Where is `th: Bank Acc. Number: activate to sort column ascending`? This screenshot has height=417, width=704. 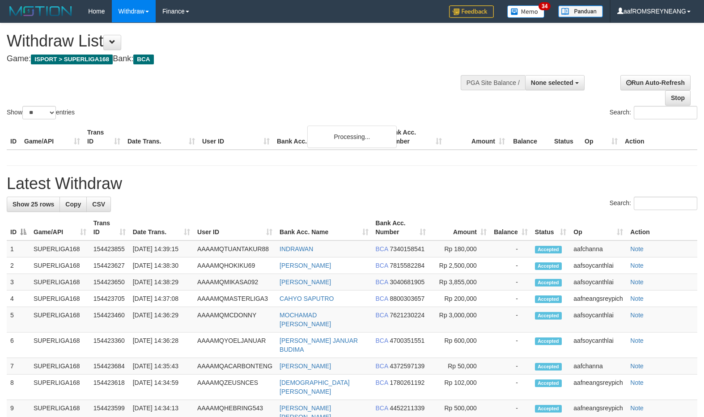
th: Bank Acc. Number: activate to sort column ascending is located at coordinates (401, 228).